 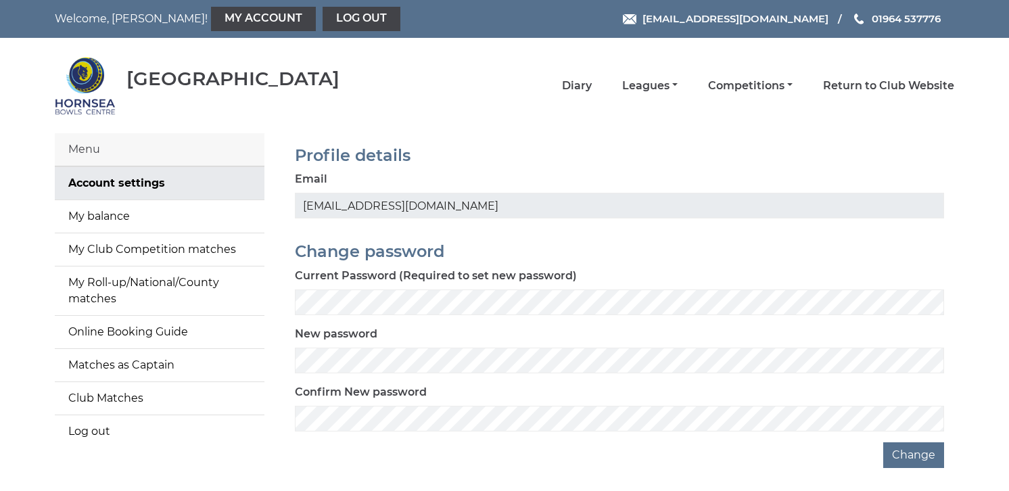 What do you see at coordinates (160, 332) in the screenshot?
I see `a: Online Booking Guide` at bounding box center [160, 332].